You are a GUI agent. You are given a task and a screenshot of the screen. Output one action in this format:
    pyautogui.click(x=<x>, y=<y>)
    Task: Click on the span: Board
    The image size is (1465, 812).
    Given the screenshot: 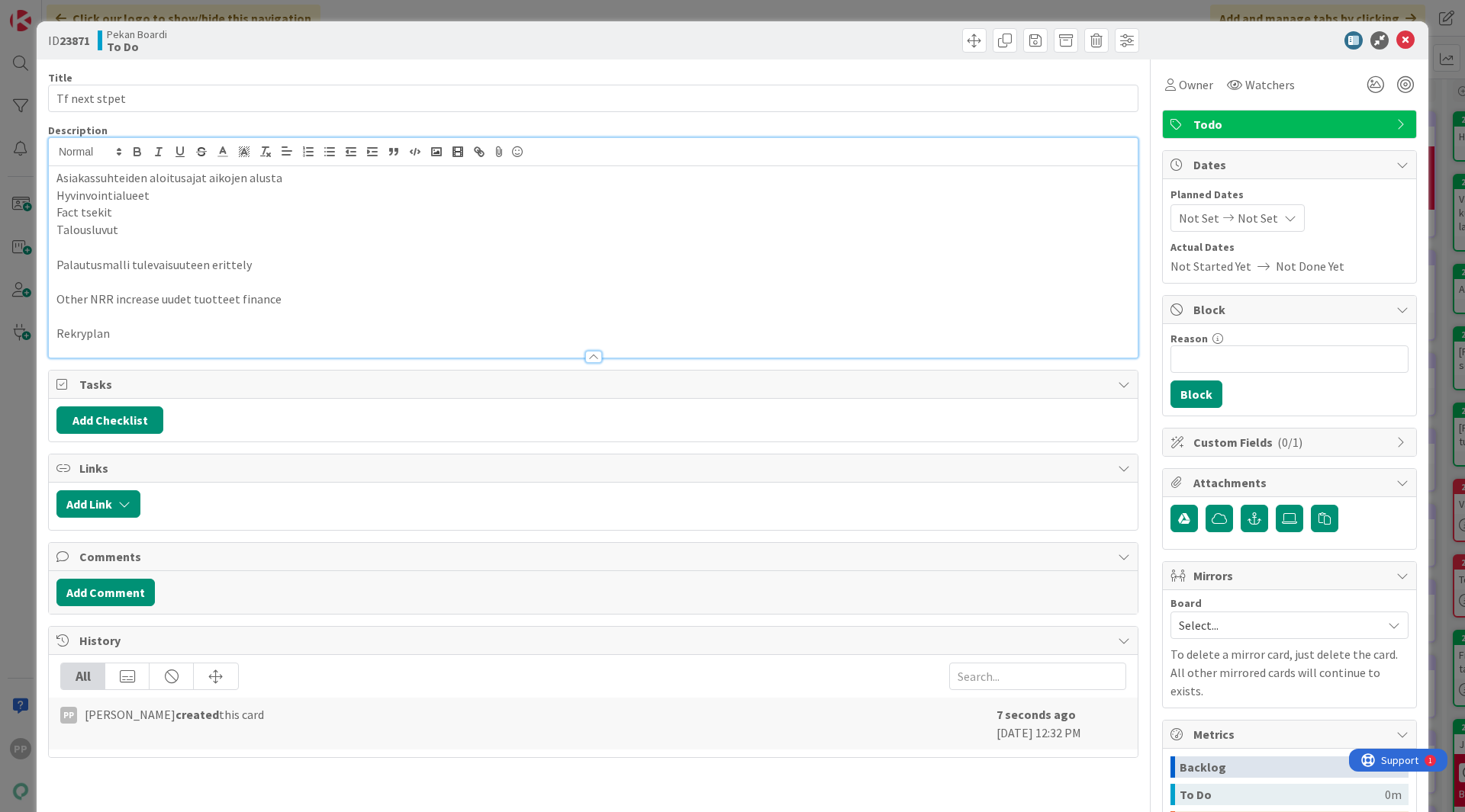 What is the action you would take?
    pyautogui.click(x=1186, y=603)
    